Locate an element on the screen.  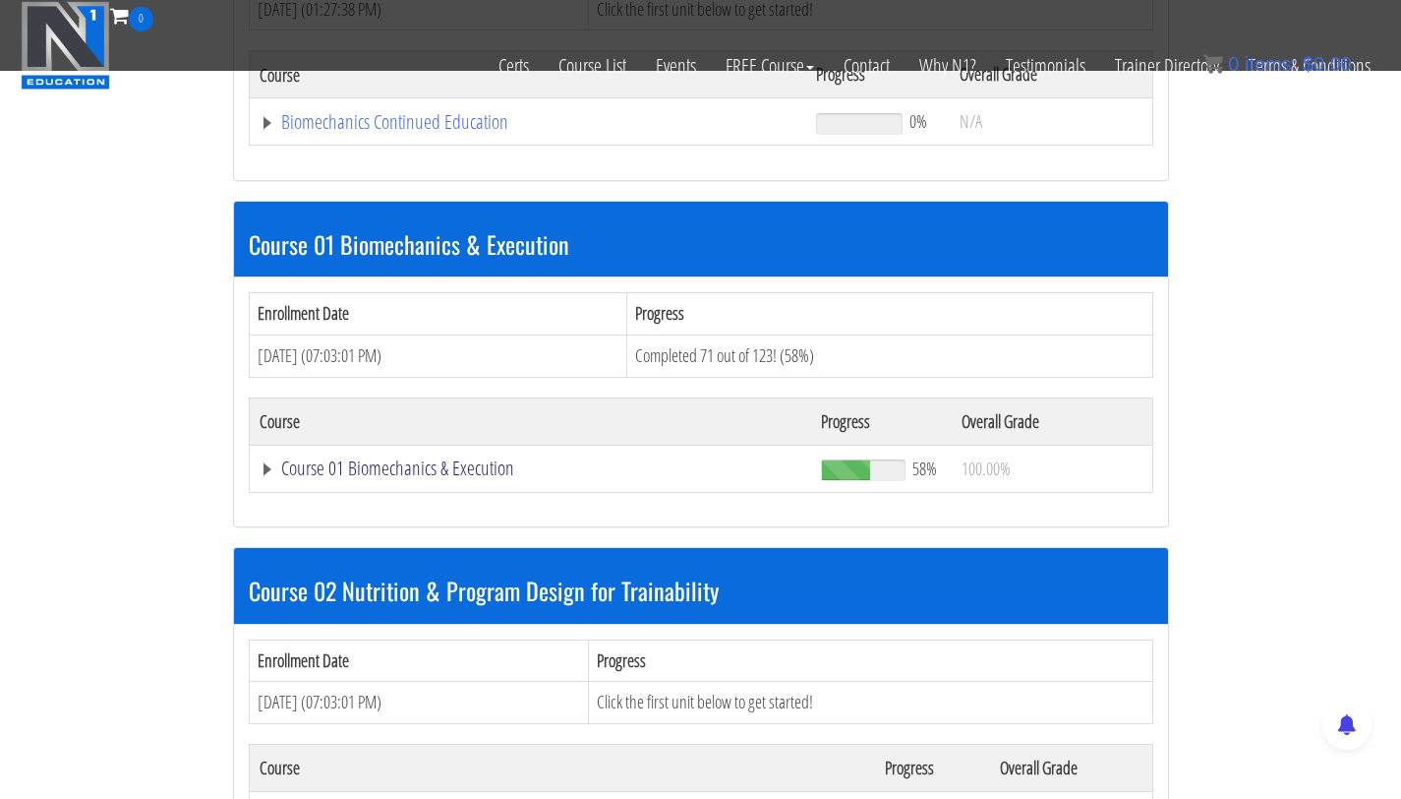
td: 100.00% is located at coordinates (1052, 468).